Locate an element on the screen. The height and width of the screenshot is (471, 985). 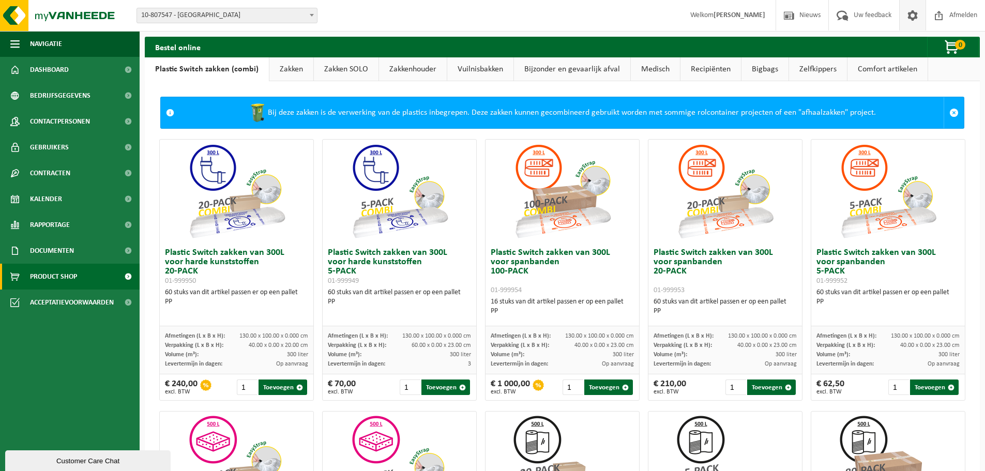
h3: Plastic Switch zakken van 300L voor spanbanden 20-PACK is located at coordinates (725, 271).